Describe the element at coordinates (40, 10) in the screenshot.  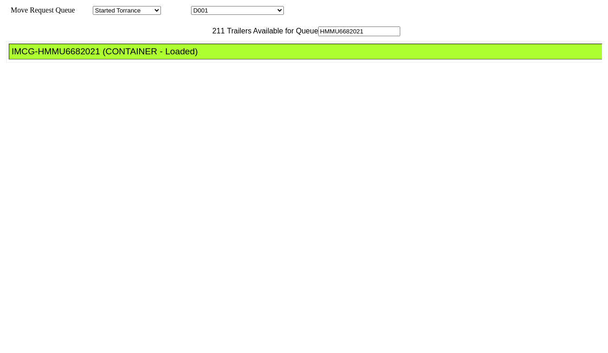
I see `span: Move Request Queue` at that location.